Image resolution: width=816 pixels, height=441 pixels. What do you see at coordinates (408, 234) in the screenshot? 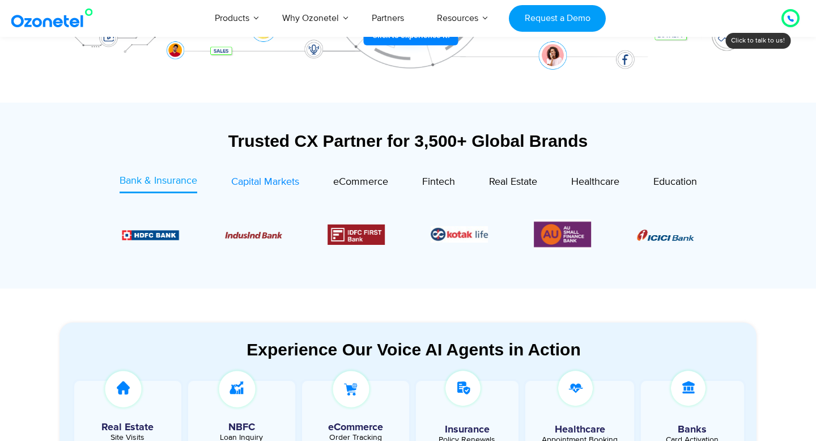
I see `div: Image Carousel` at bounding box center [408, 234].